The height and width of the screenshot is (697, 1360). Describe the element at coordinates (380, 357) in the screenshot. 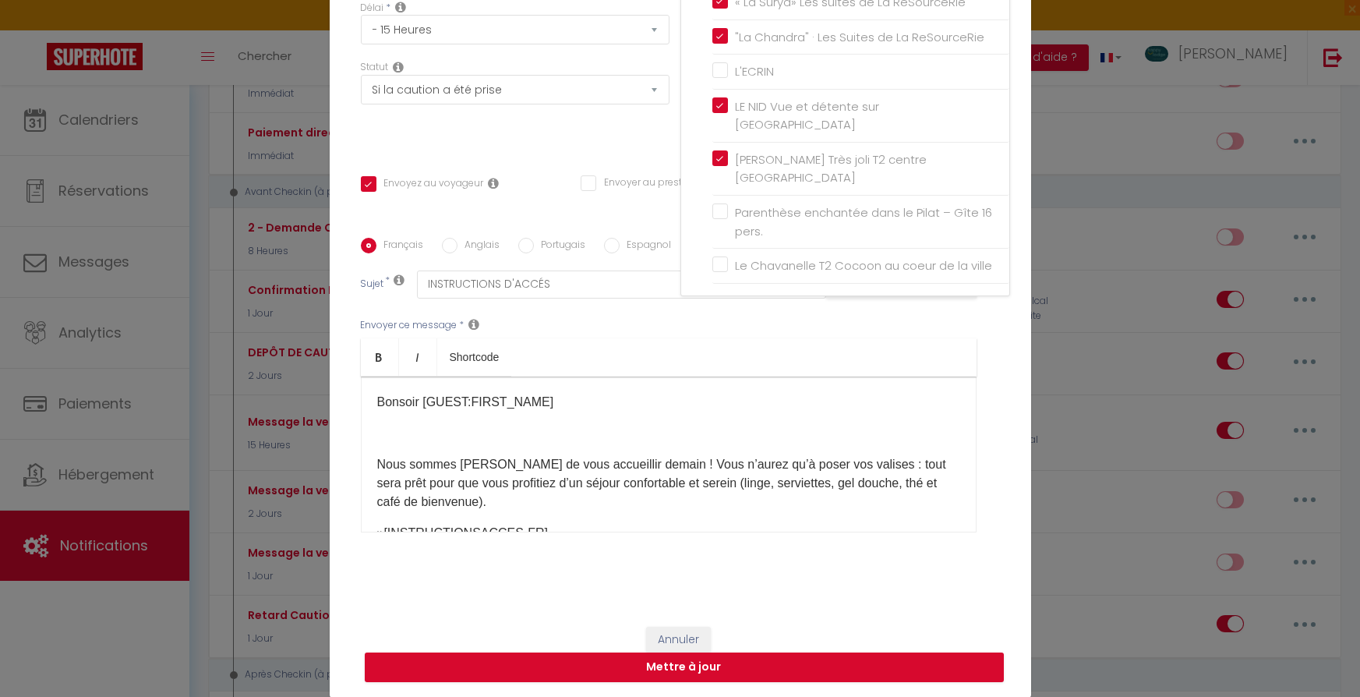

I see `a: Bold` at that location.